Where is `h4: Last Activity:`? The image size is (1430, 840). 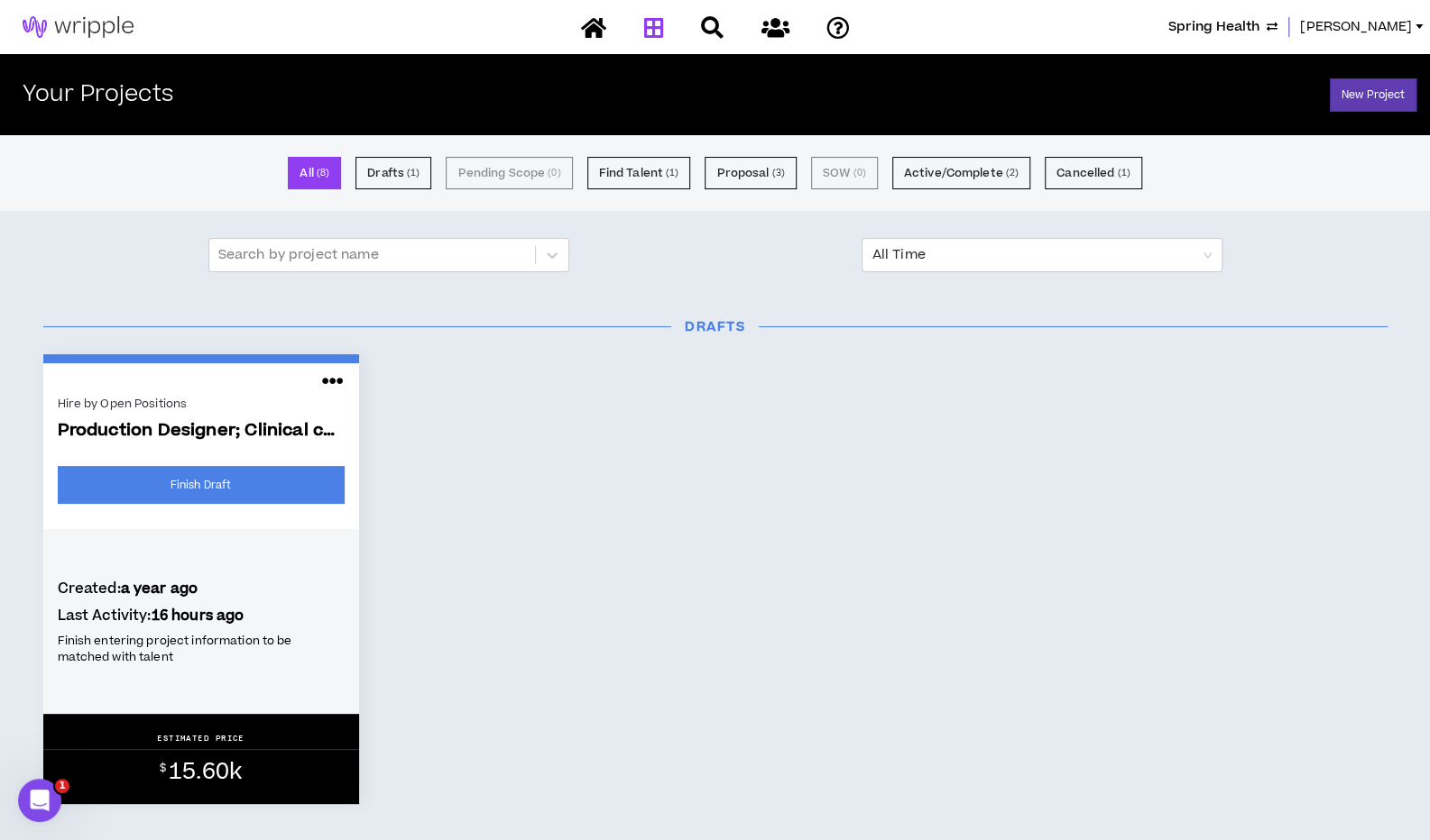 h4: Last Activity: is located at coordinates (201, 616).